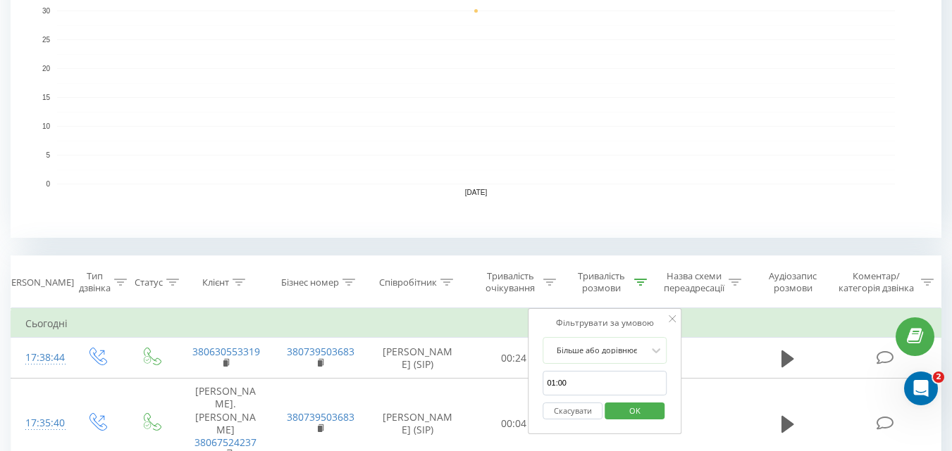 The height and width of the screenshot is (451, 952). Describe the element at coordinates (48, 155) in the screenshot. I see `text: 5` at that location.